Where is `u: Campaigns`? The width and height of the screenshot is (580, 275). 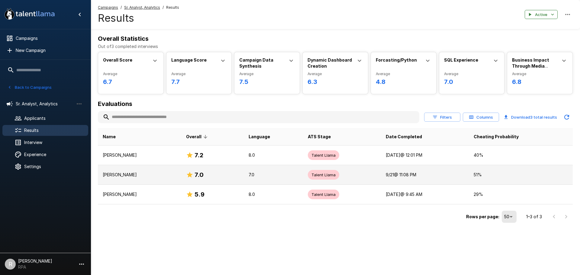
u: Campaigns is located at coordinates (108, 7).